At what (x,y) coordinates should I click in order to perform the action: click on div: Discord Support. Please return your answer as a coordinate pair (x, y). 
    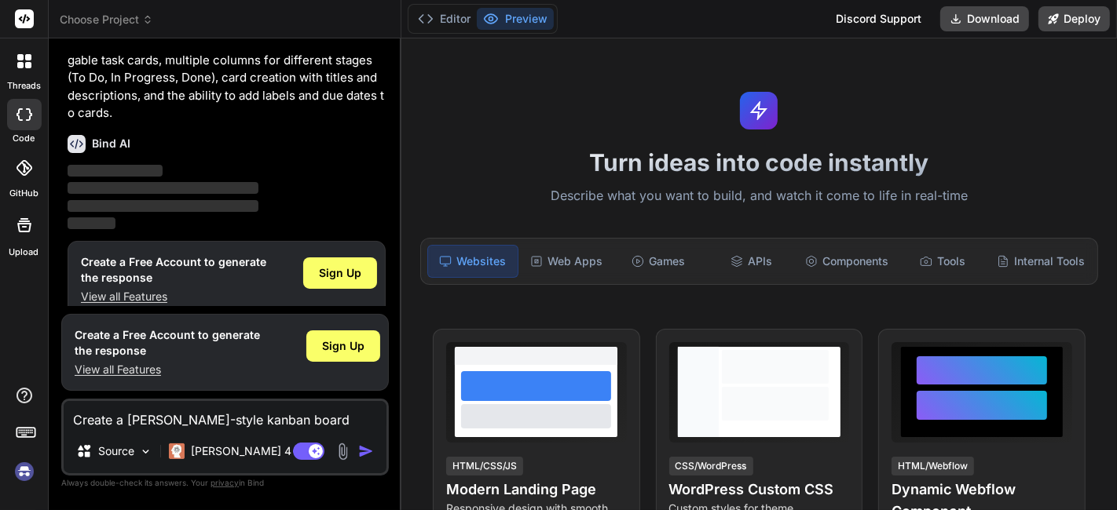
    Looking at the image, I should click on (878, 19).